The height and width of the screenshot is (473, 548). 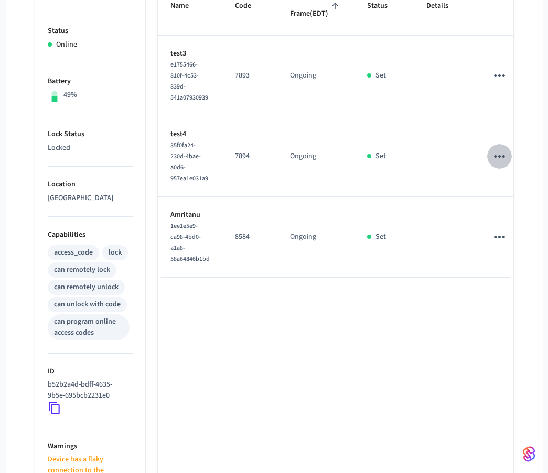 I want to click on img: SeamLogoGradient.69752ec5.svg, so click(x=529, y=454).